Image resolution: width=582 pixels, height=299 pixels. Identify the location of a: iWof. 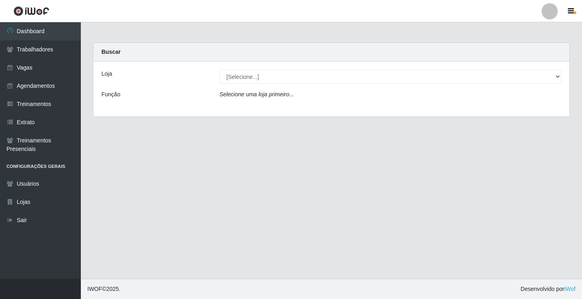
(570, 288).